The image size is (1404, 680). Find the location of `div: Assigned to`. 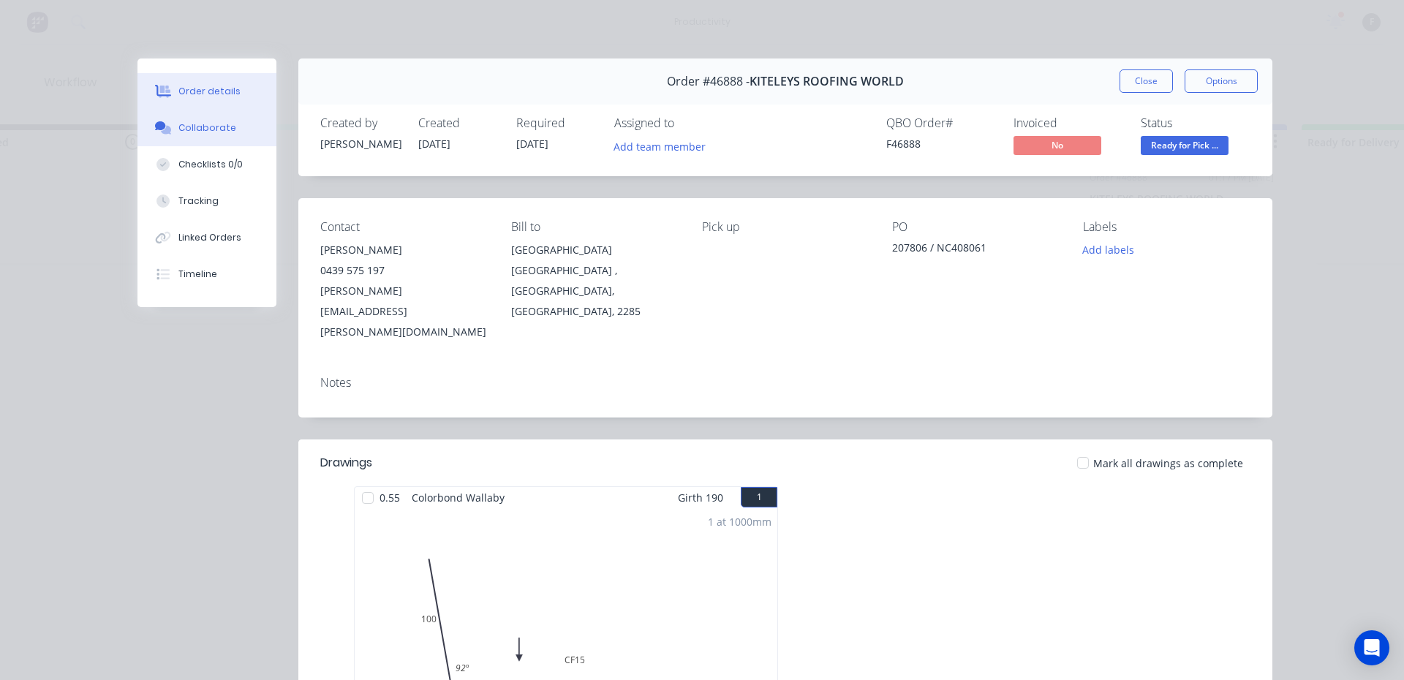

div: Assigned to is located at coordinates (687, 123).